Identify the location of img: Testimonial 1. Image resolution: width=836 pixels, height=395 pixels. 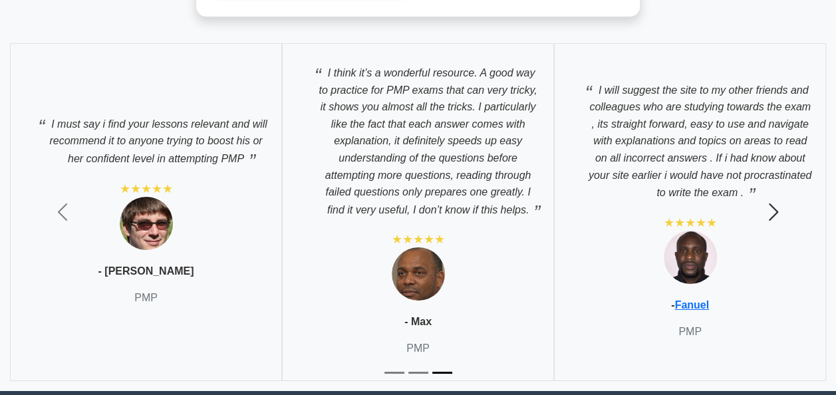
(146, 223).